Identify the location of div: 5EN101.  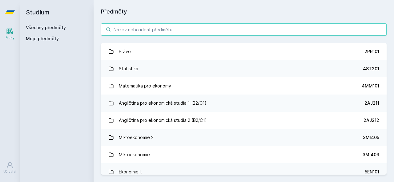
(371, 172).